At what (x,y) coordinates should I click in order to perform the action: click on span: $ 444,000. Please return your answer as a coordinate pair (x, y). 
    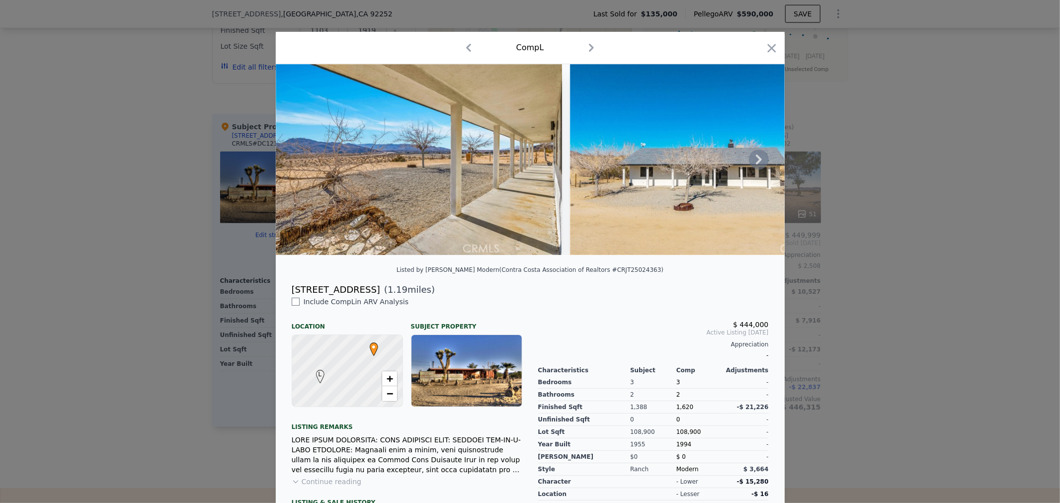
    Looking at the image, I should click on (751, 325).